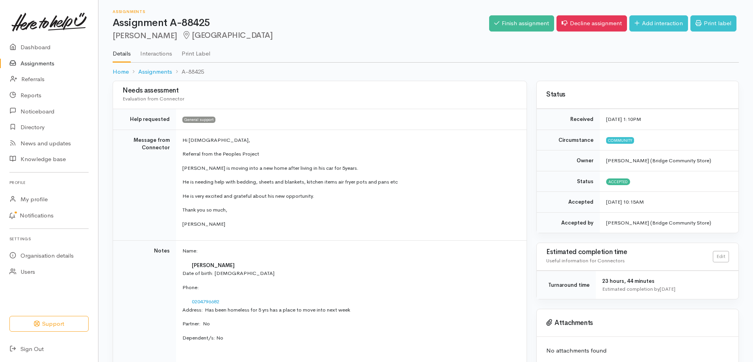 This screenshot has height=362, width=753. What do you see at coordinates (638, 351) in the screenshot?
I see `p: No attachments found` at bounding box center [638, 351].